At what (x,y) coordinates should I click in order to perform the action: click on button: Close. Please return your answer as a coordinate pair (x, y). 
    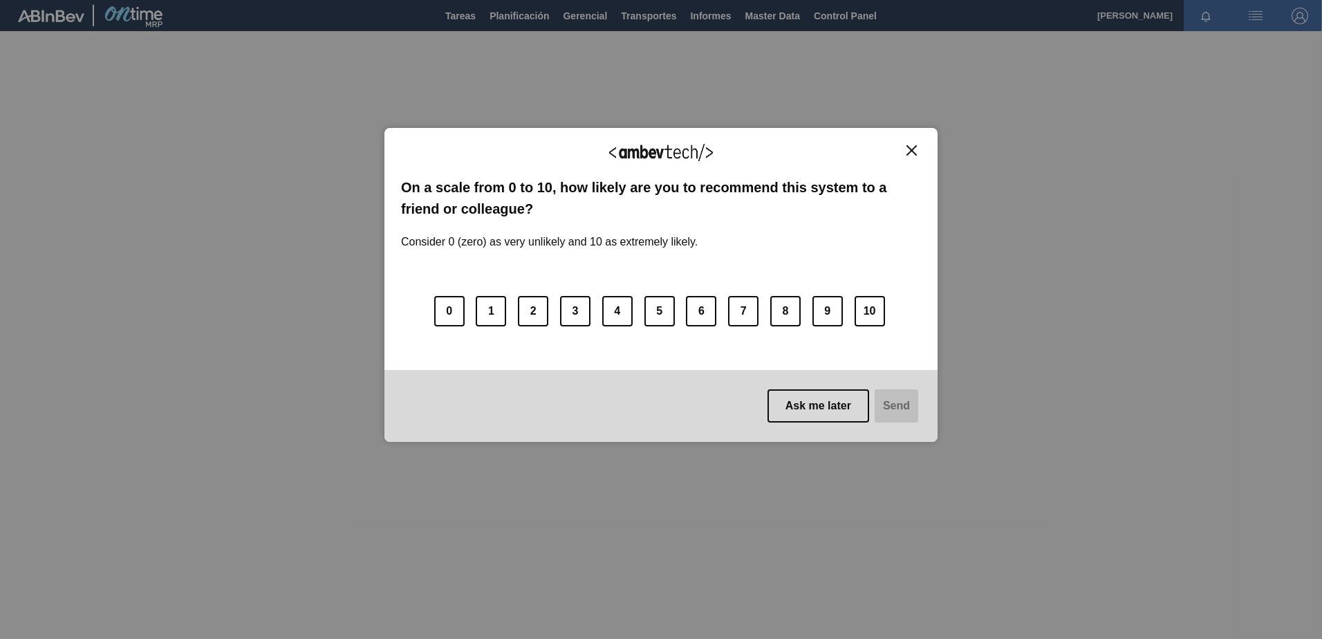
    Looking at the image, I should click on (912, 150).